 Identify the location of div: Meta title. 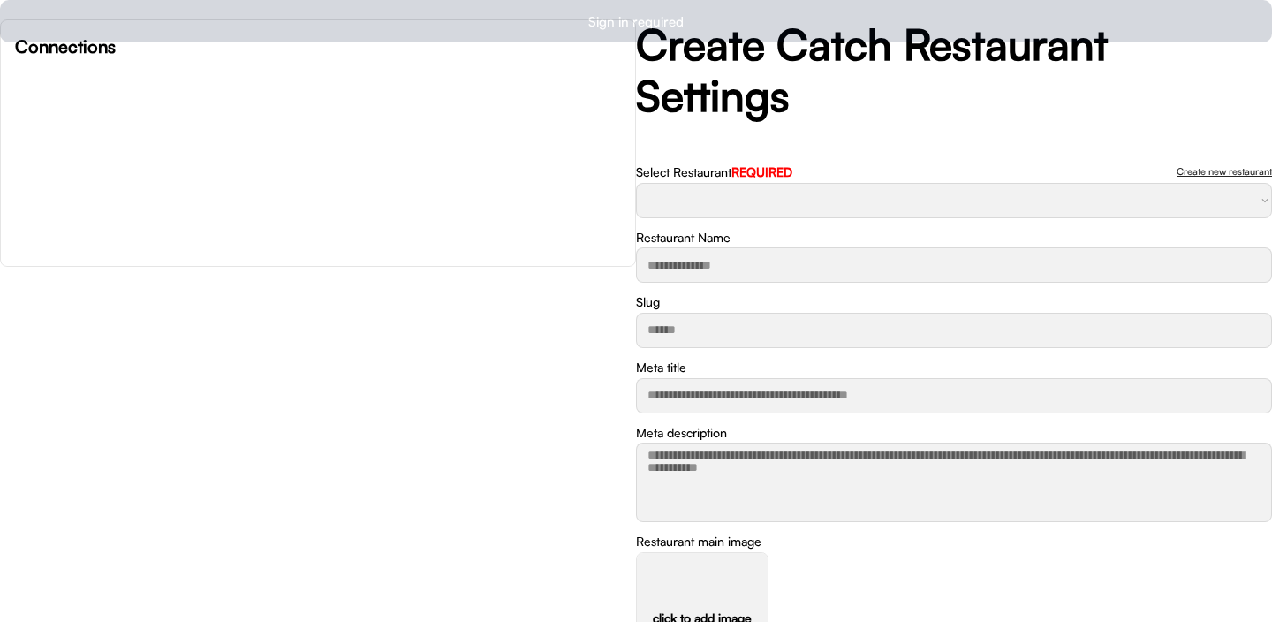
(661, 367).